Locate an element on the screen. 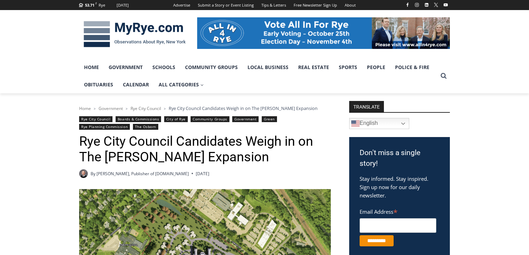 Image resolution: width=529 pixels, height=255 pixels. a: Linkedin is located at coordinates (427, 5).